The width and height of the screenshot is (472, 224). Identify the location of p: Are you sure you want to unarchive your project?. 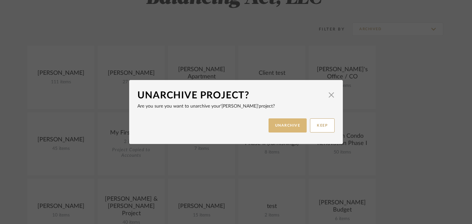
(236, 106).